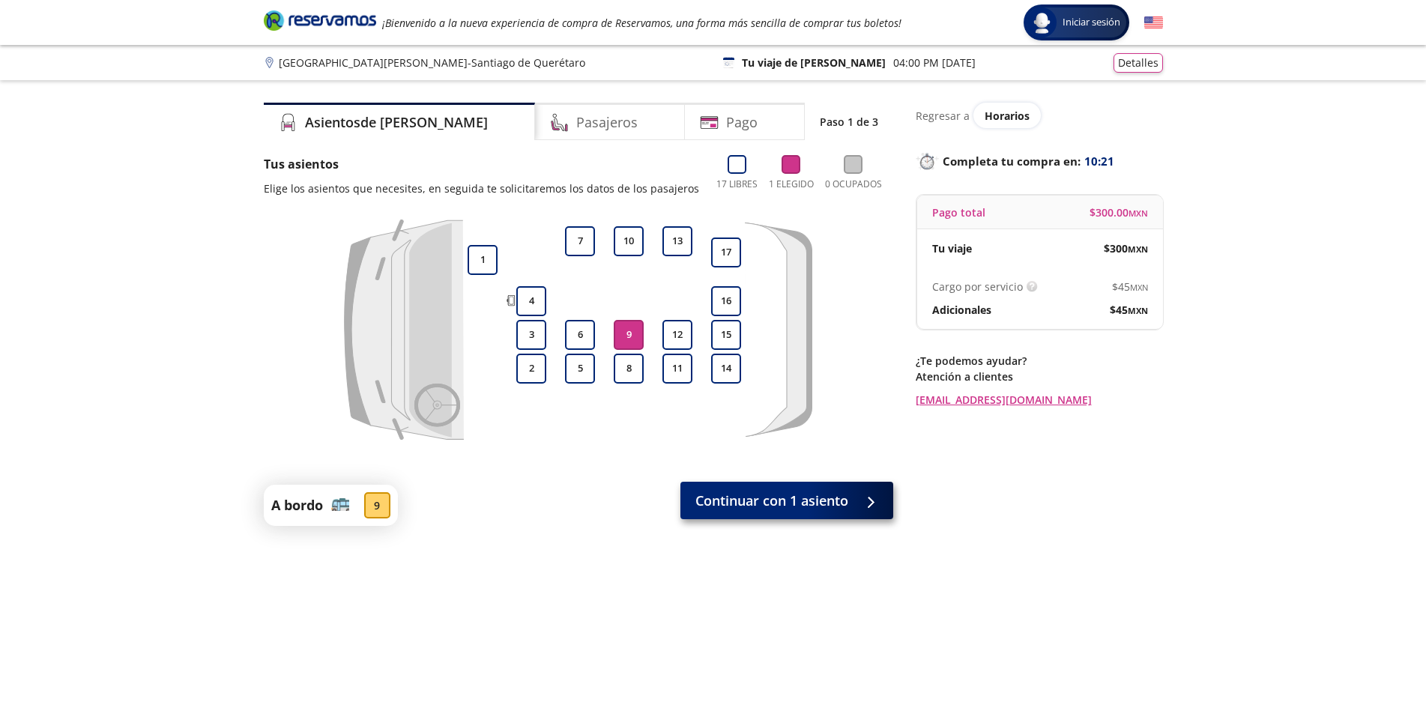 The width and height of the screenshot is (1426, 702). I want to click on button: 1, so click(483, 260).